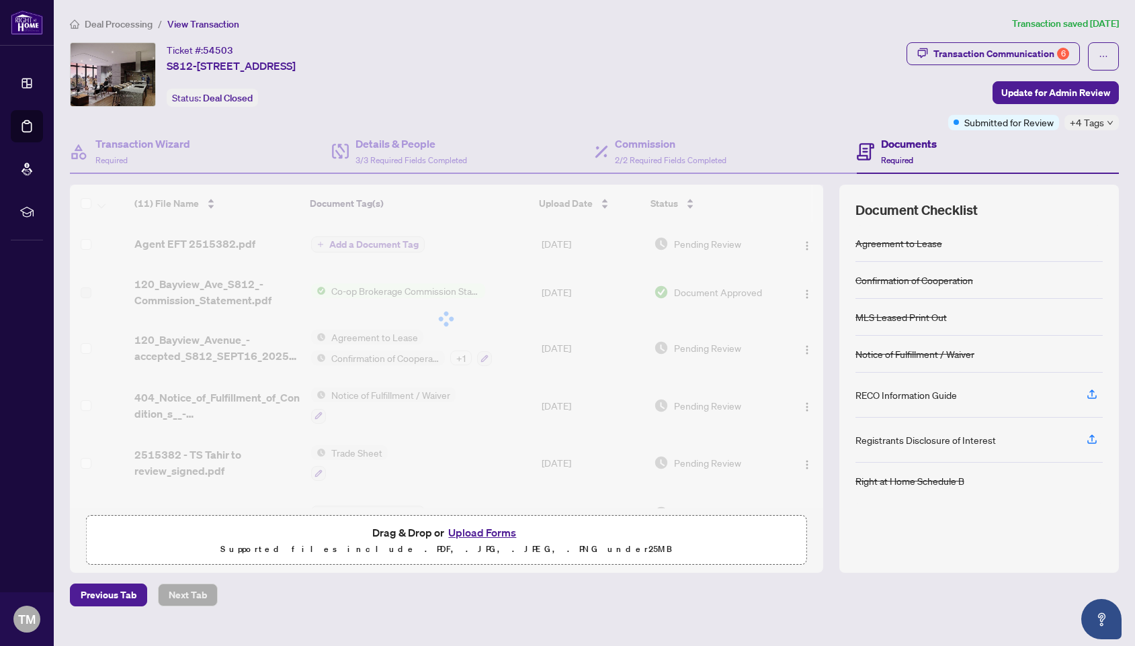 This screenshot has height=646, width=1135. I want to click on span: Document Checklist, so click(916, 210).